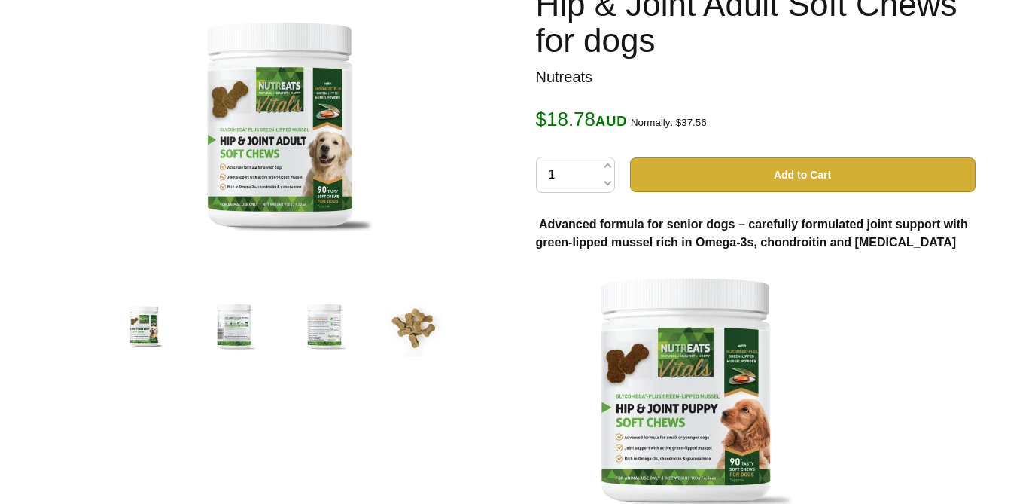 This screenshot has height=504, width=1035. Describe the element at coordinates (582, 119) in the screenshot. I see `span: $18.78` at that location.